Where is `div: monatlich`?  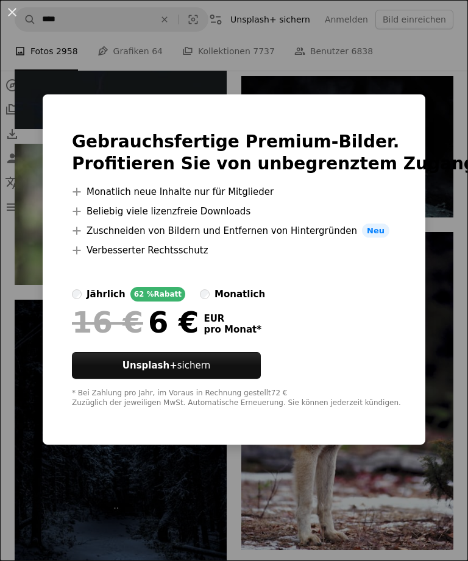
div: monatlich is located at coordinates (240, 294).